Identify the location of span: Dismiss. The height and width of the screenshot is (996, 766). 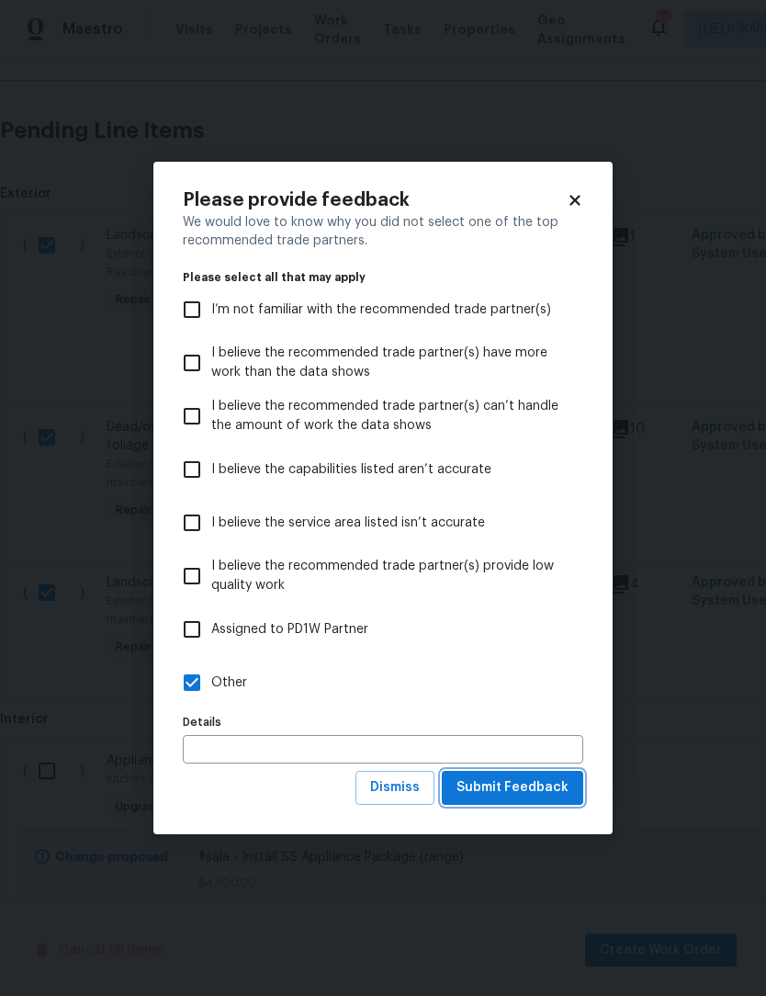
(395, 787).